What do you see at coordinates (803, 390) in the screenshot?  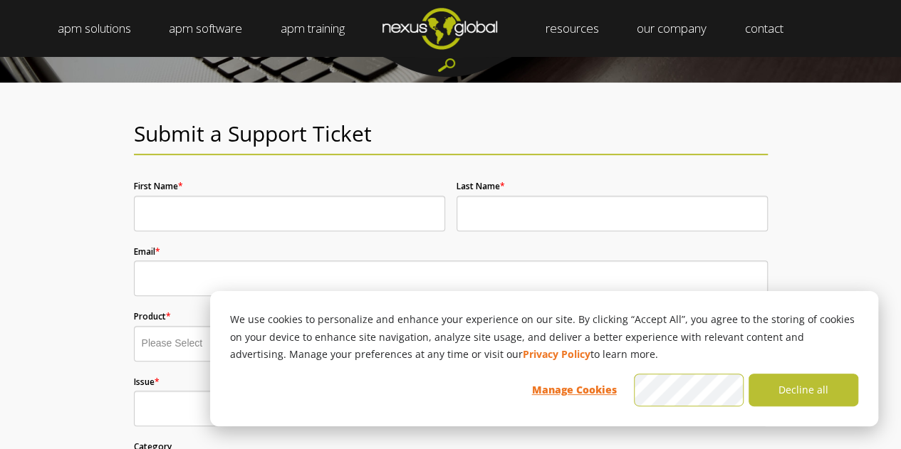 I see `button: Decline all` at bounding box center [803, 390].